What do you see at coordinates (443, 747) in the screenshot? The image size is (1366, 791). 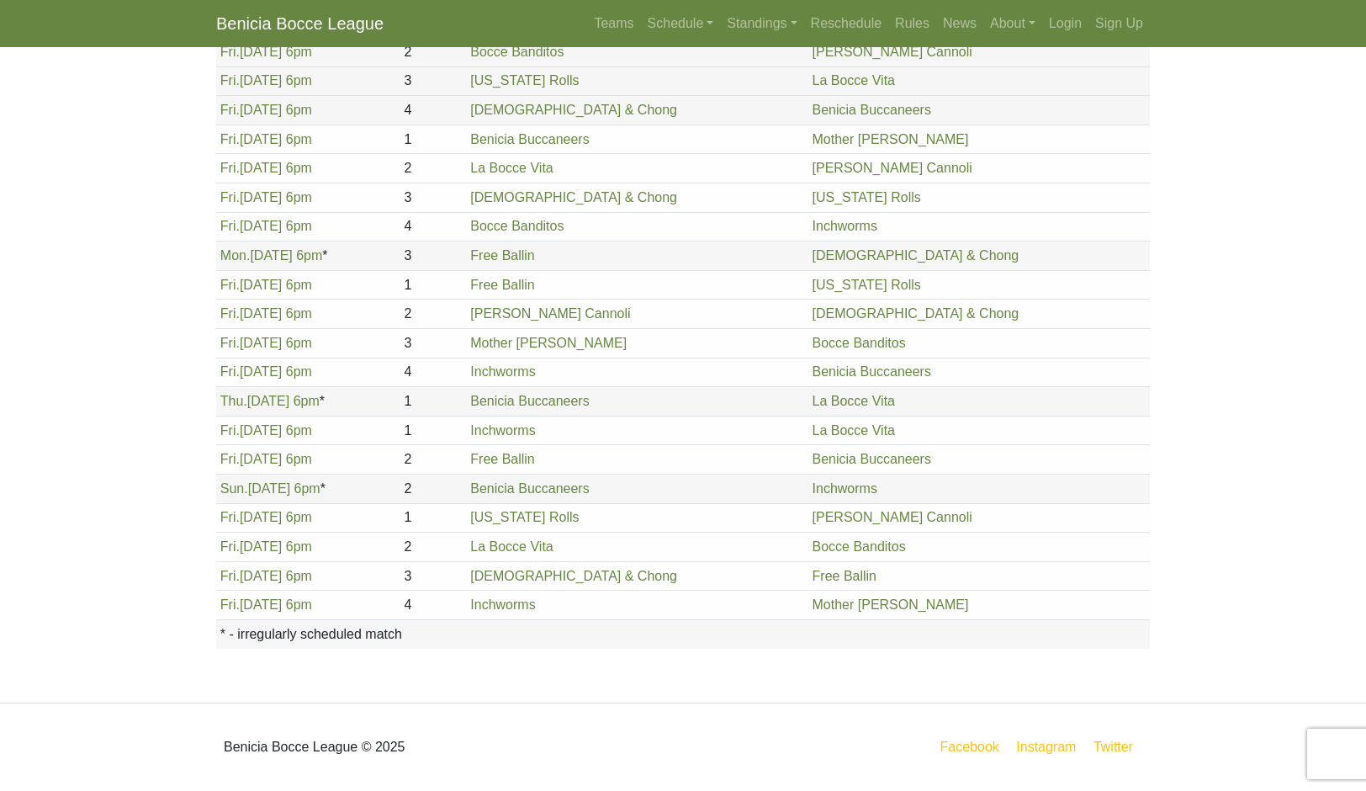 I see `div: Benicia Bocce League © 2025` at bounding box center [443, 747].